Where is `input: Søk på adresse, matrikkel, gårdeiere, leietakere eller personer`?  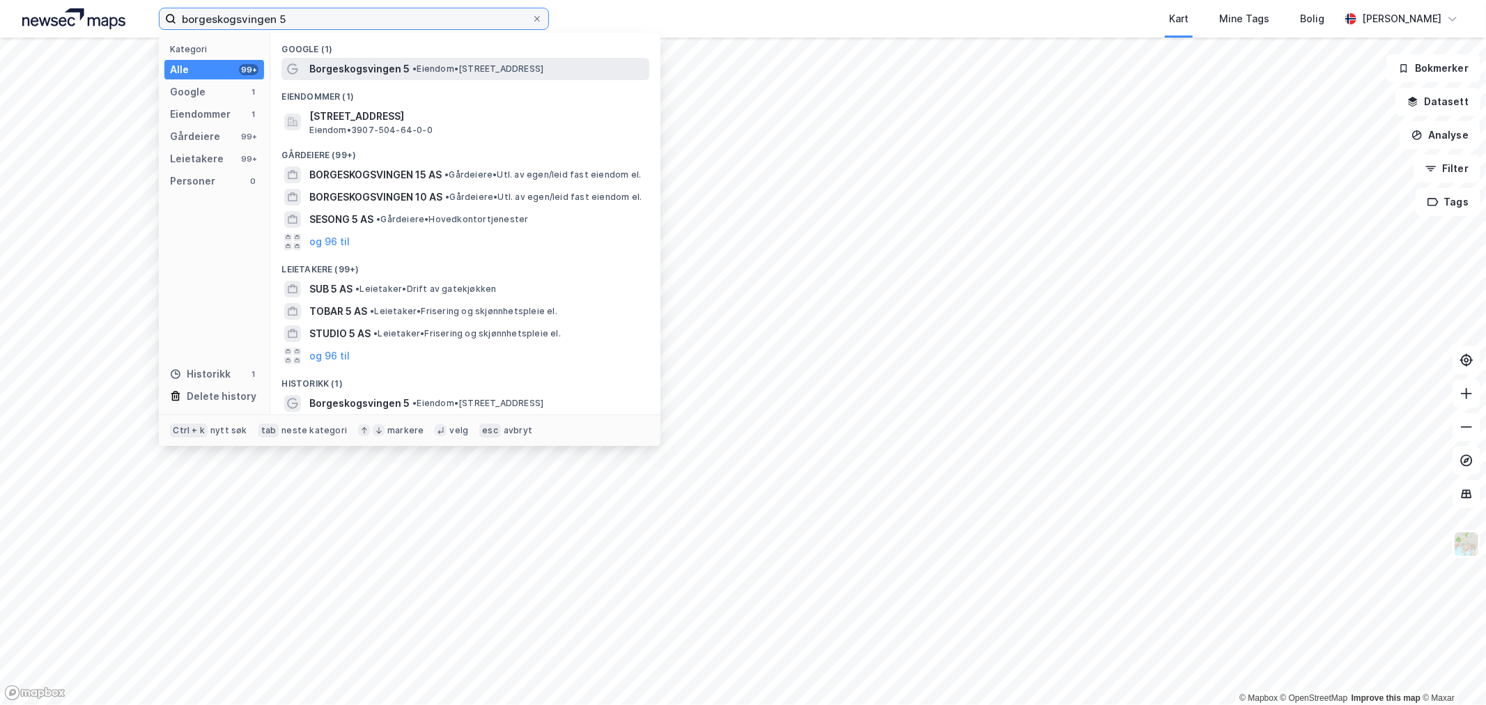 input: Søk på adresse, matrikkel, gårdeiere, leietakere eller personer is located at coordinates (354, 19).